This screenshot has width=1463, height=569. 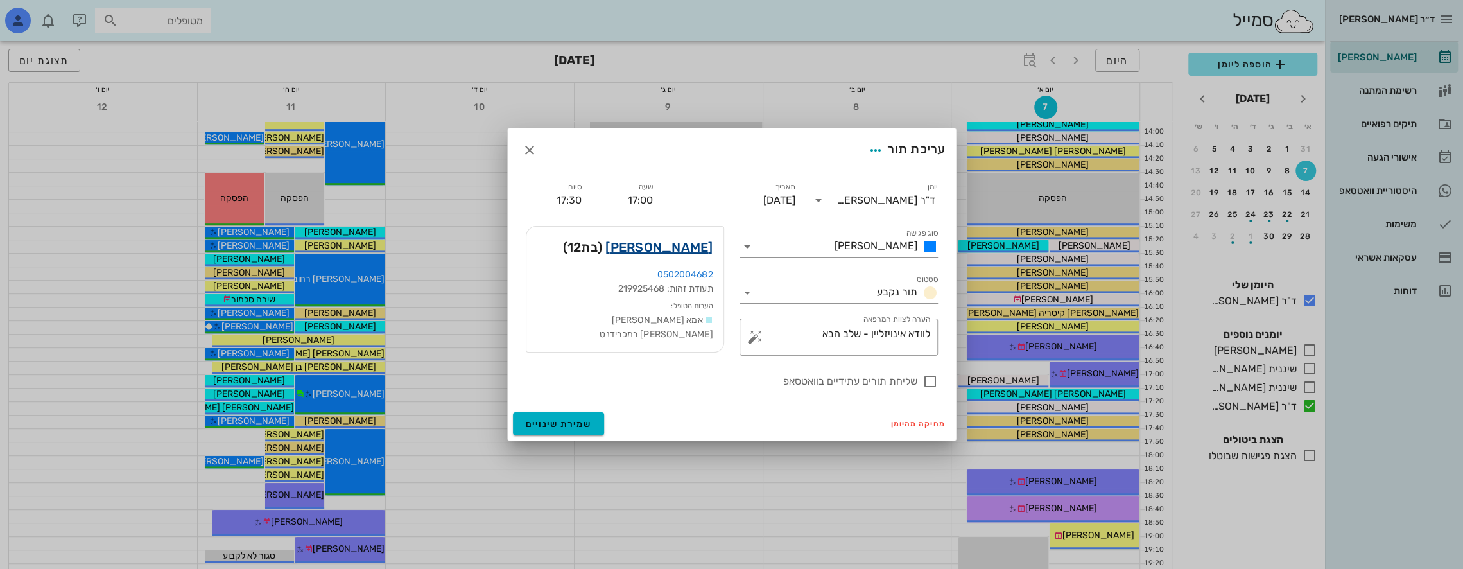 I want to click on label: תאריך, so click(x=785, y=187).